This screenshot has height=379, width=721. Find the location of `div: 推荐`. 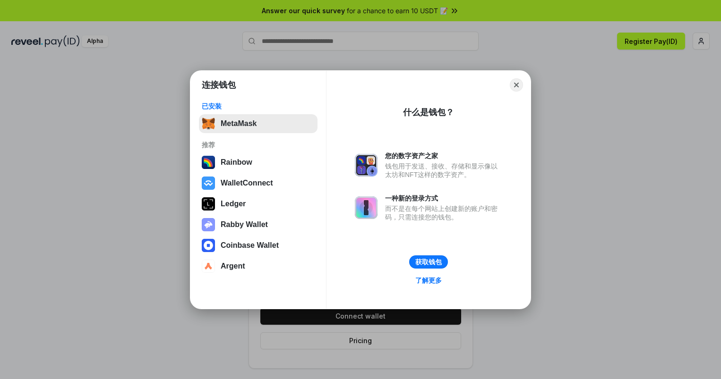

div: 推荐 is located at coordinates (258, 145).